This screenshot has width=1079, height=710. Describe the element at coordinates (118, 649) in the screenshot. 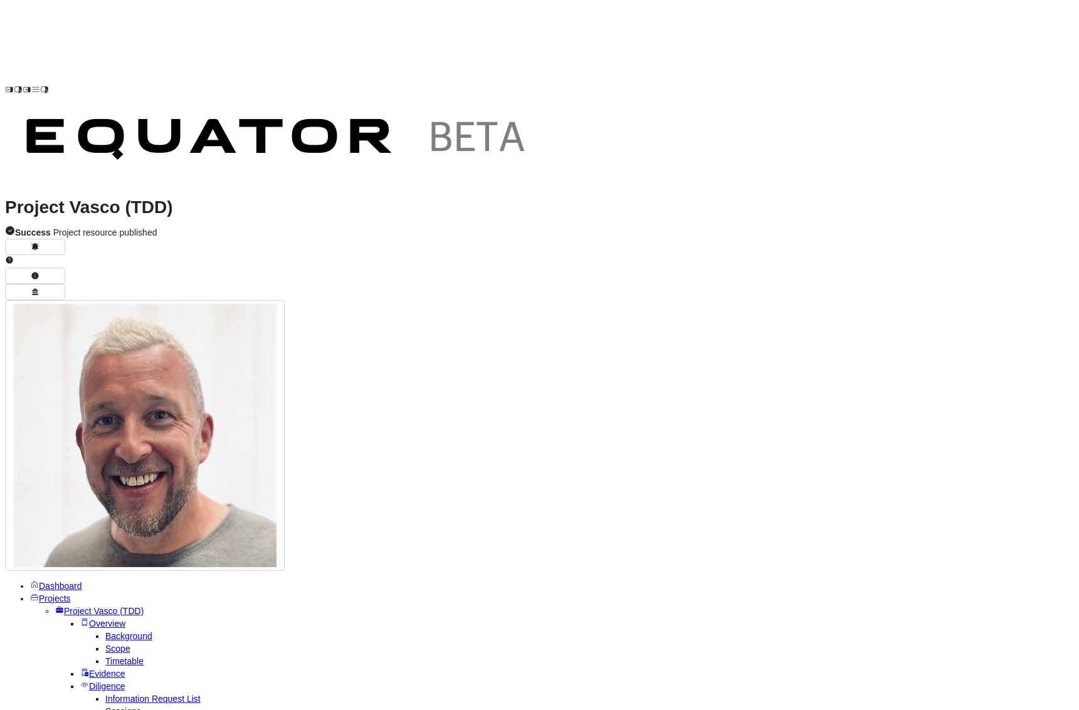

I see `span: Scope` at that location.